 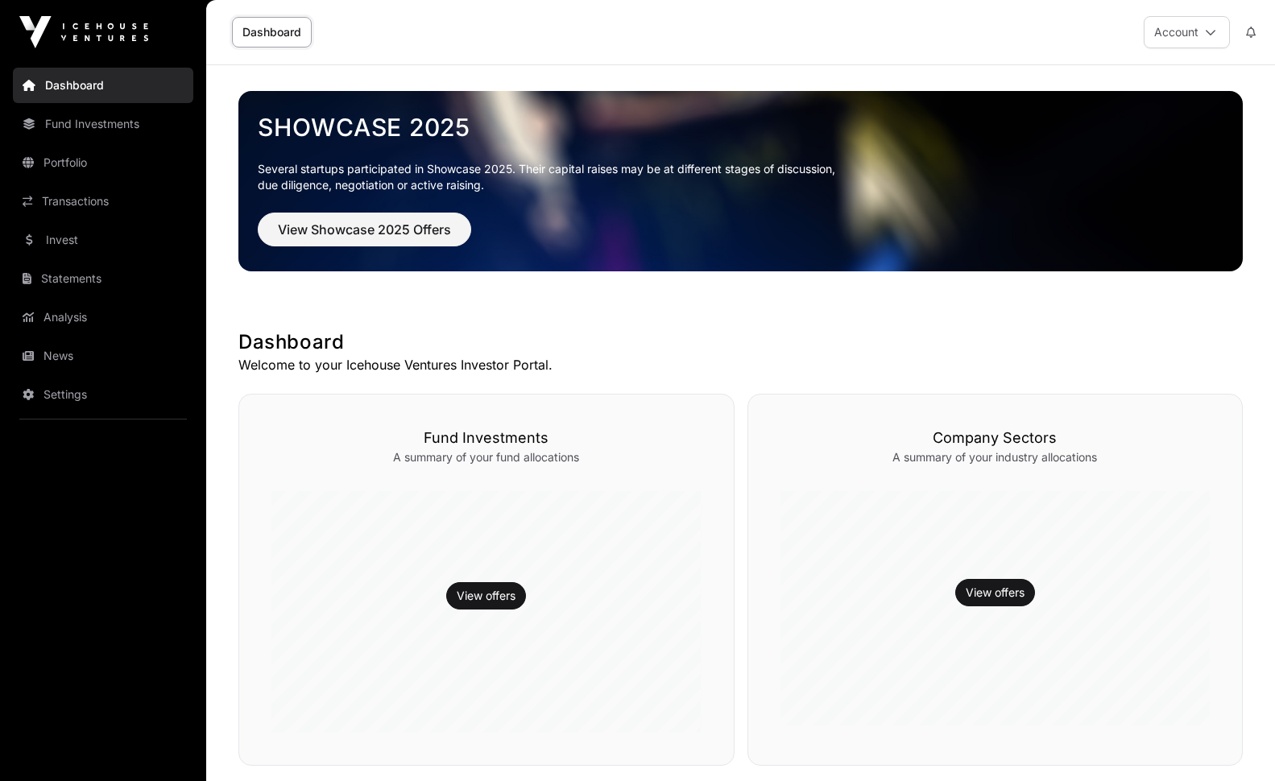 What do you see at coordinates (740, 342) in the screenshot?
I see `h1: Dashboard` at bounding box center [740, 342].